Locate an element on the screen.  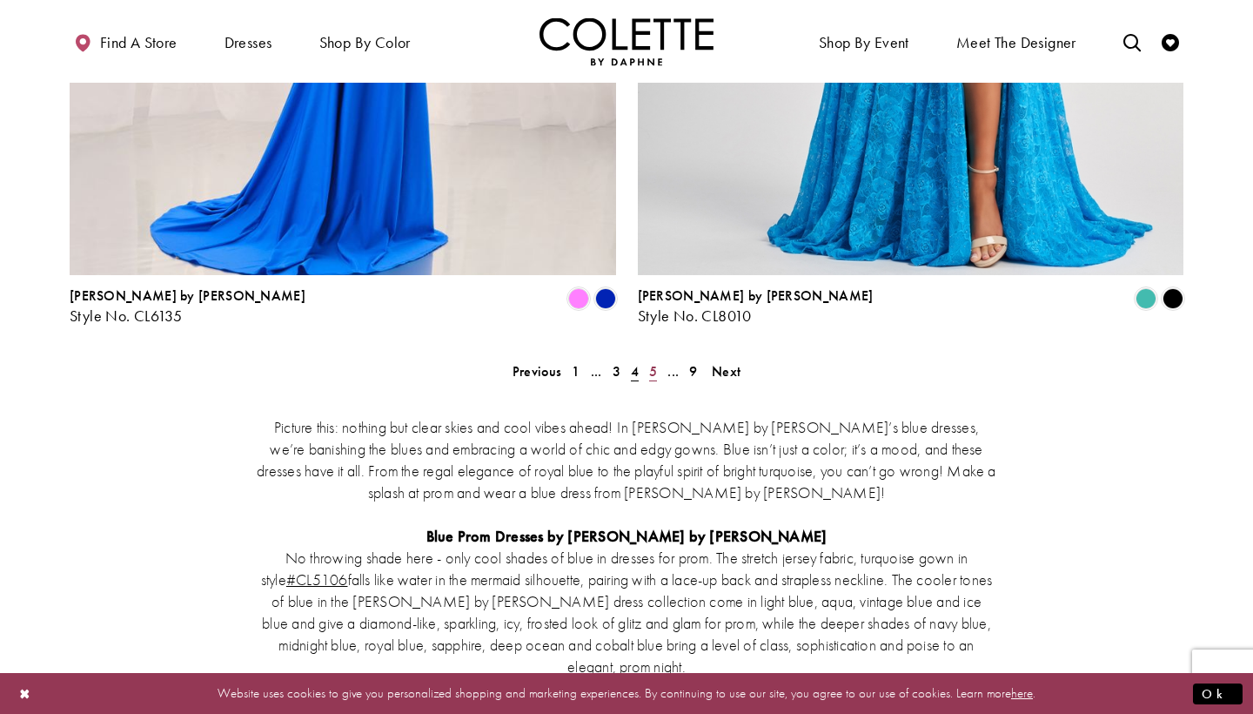
img: Colette by Daphne is located at coordinates (627, 41).